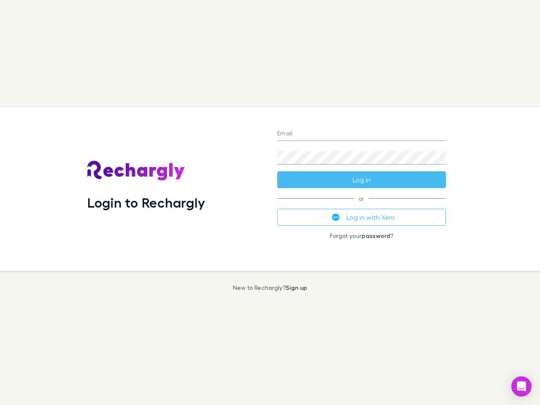 The height and width of the screenshot is (405, 540). What do you see at coordinates (296, 287) in the screenshot?
I see `a: Sign up` at bounding box center [296, 287].